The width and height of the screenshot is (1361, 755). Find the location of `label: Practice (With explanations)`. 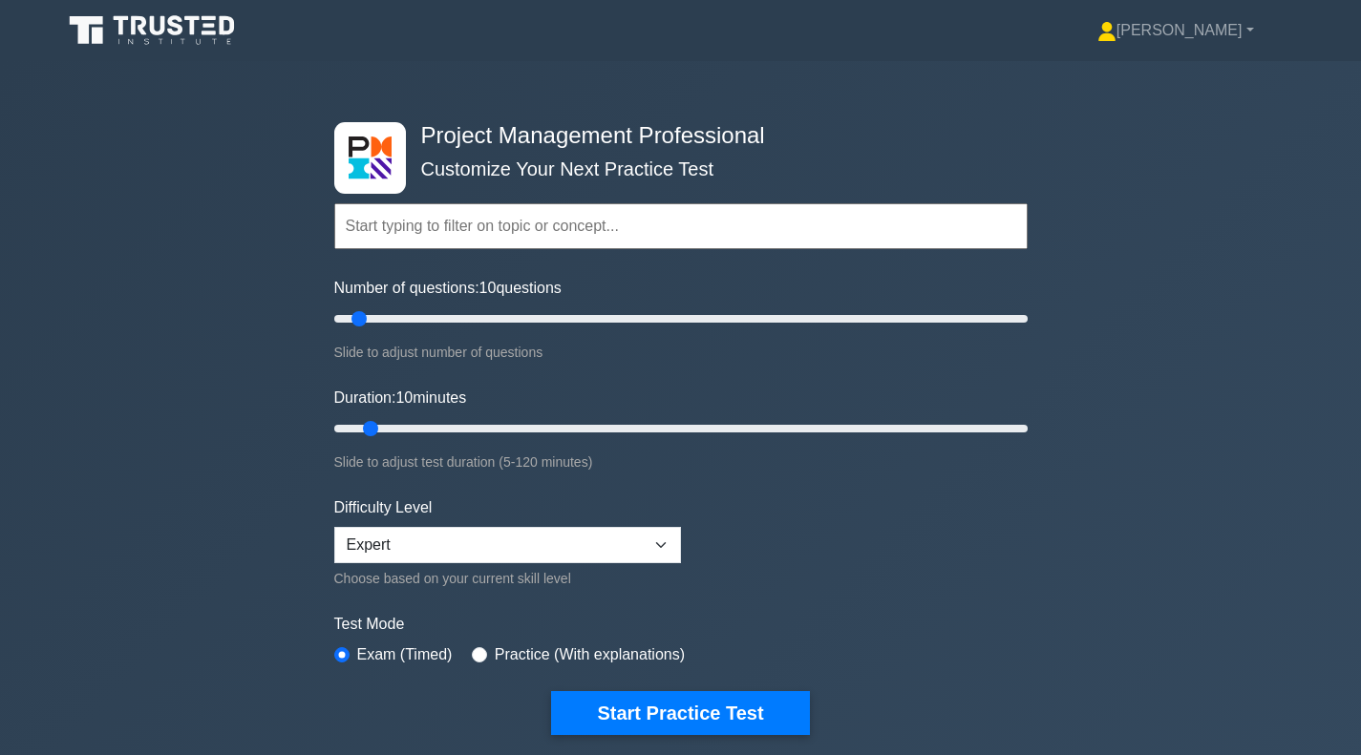

label: Practice (With explanations) is located at coordinates (589, 655).